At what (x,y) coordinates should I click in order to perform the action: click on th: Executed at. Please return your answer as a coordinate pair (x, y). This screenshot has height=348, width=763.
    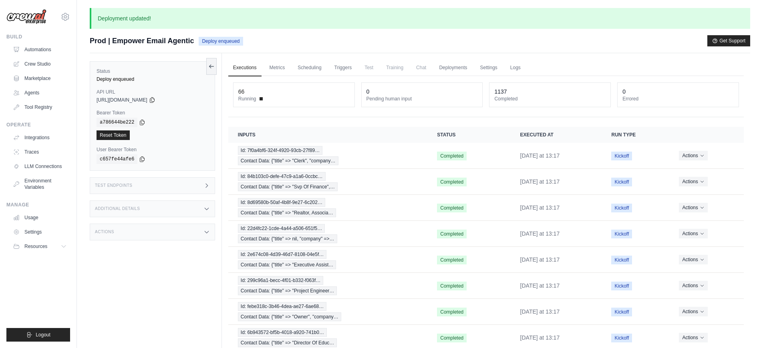
    Looking at the image, I should click on (556, 135).